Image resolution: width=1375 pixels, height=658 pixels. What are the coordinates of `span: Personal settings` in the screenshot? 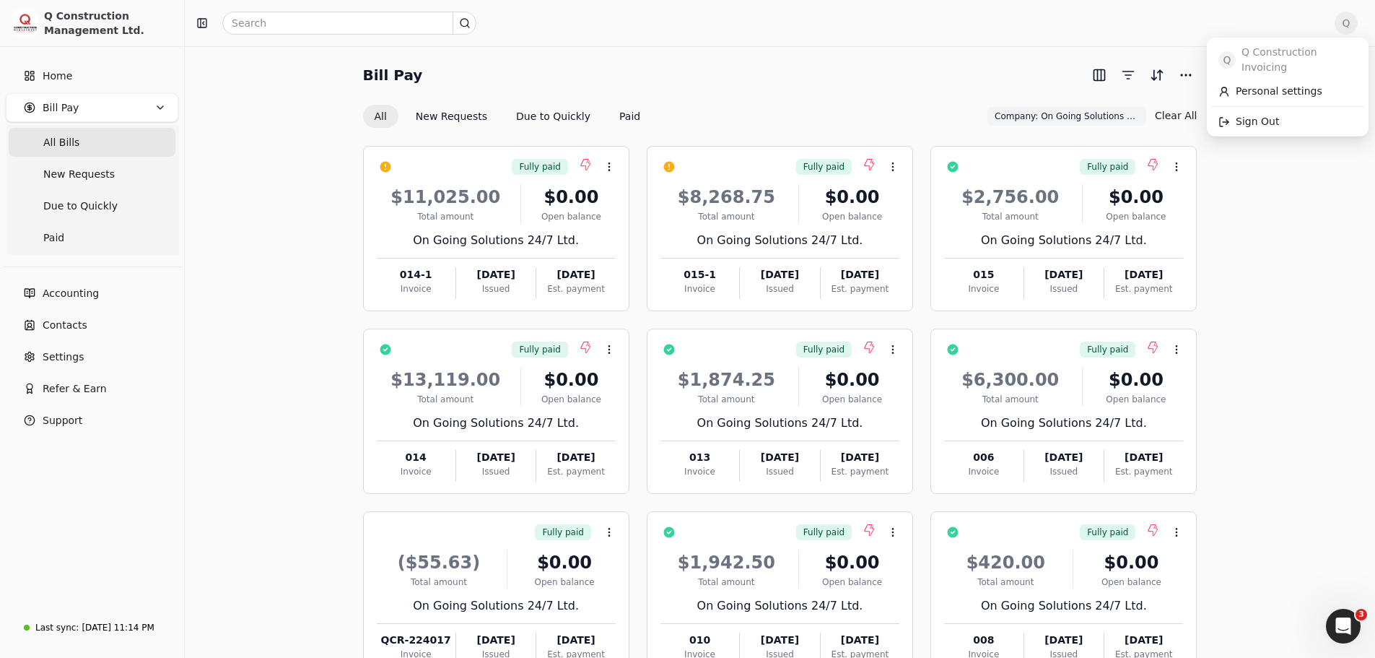 It's located at (1279, 91).